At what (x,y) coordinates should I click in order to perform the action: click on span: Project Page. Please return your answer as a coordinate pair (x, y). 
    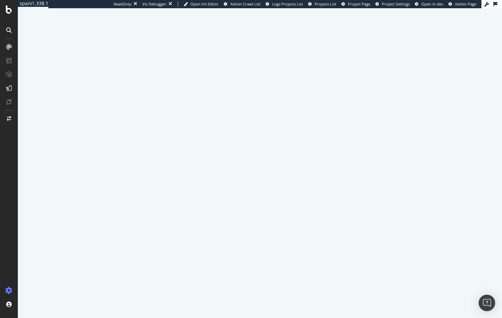
    Looking at the image, I should click on (359, 4).